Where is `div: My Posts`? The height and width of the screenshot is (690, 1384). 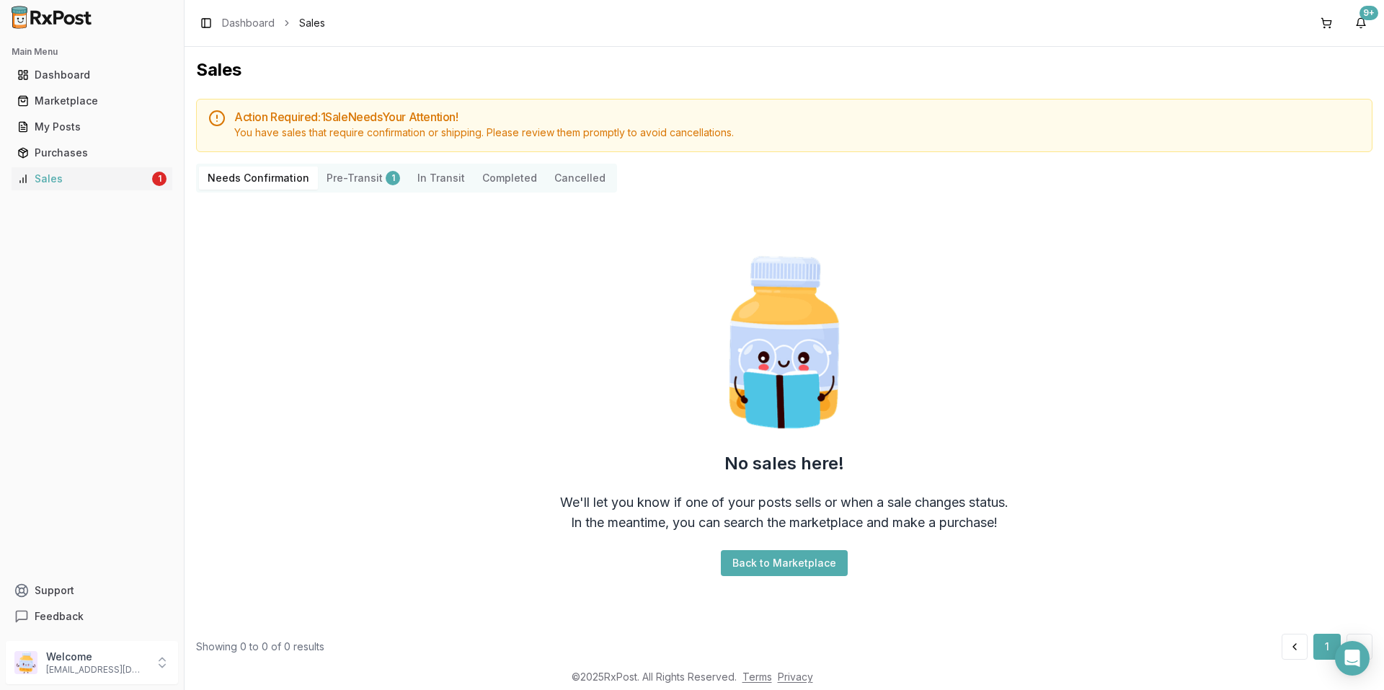
div: My Posts is located at coordinates (92, 127).